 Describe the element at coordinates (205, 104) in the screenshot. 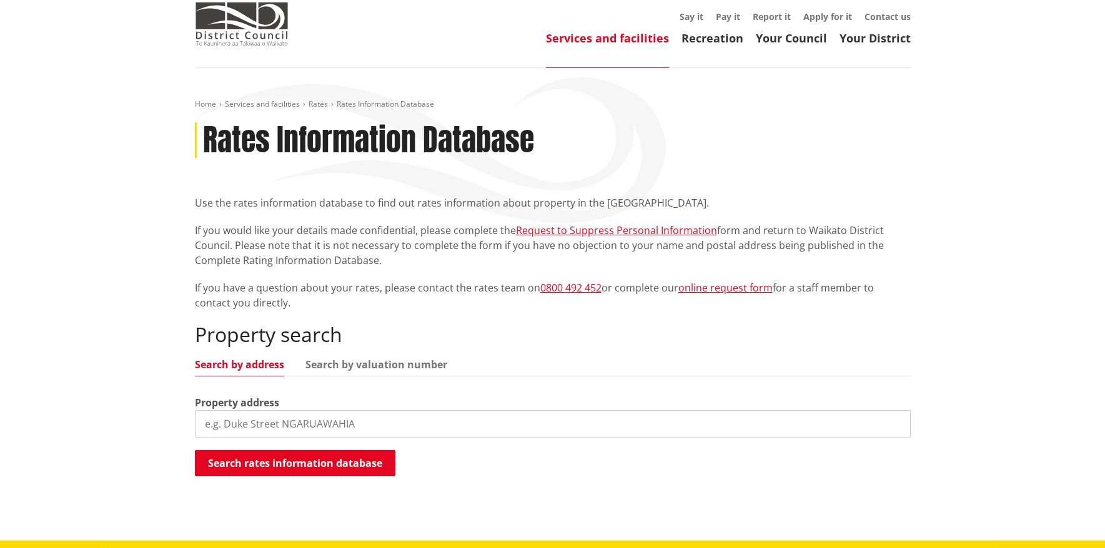

I see `a: Home` at that location.